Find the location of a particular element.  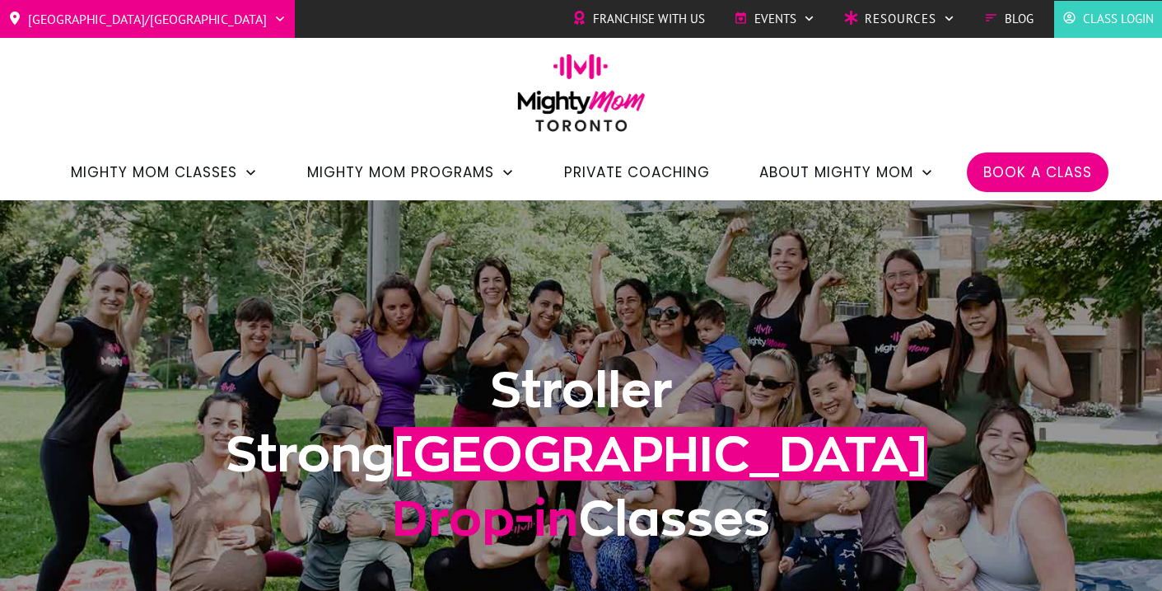

span: Events is located at coordinates (775, 19).